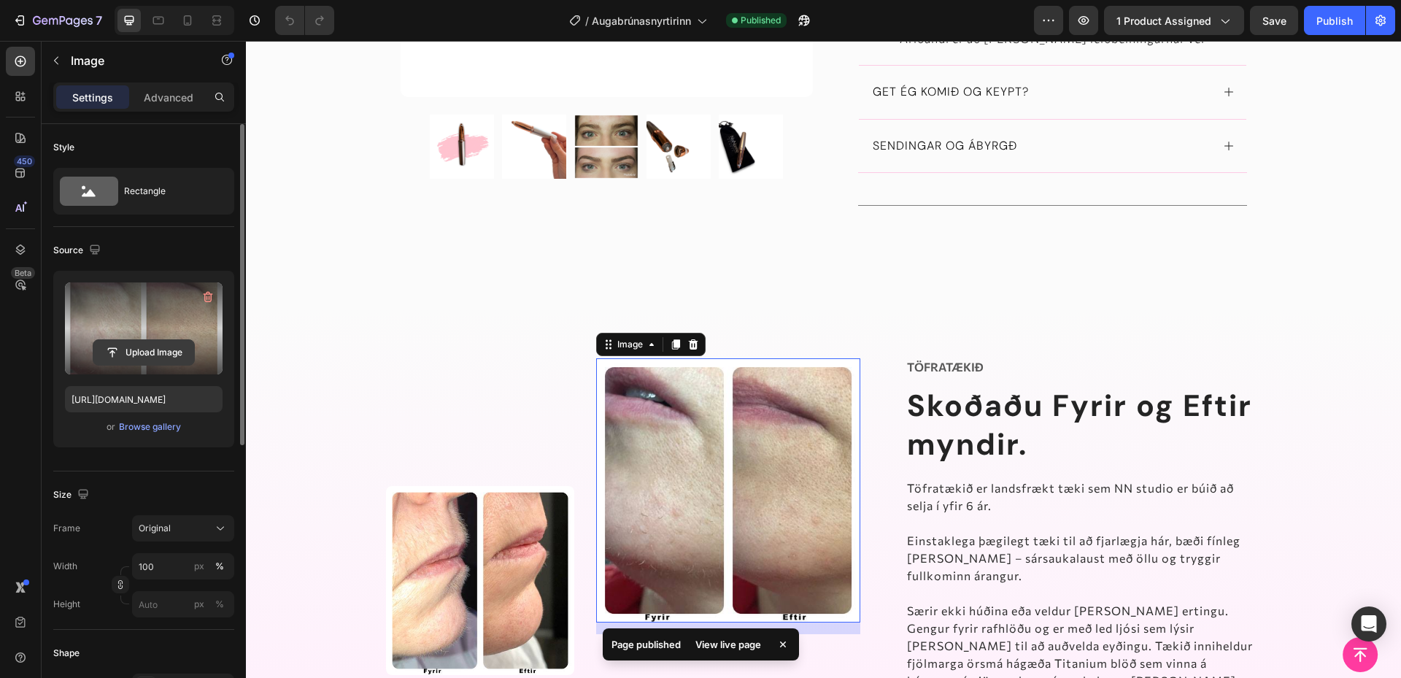 This screenshot has width=1401, height=678. I want to click on div: Rectangle, so click(168, 191).